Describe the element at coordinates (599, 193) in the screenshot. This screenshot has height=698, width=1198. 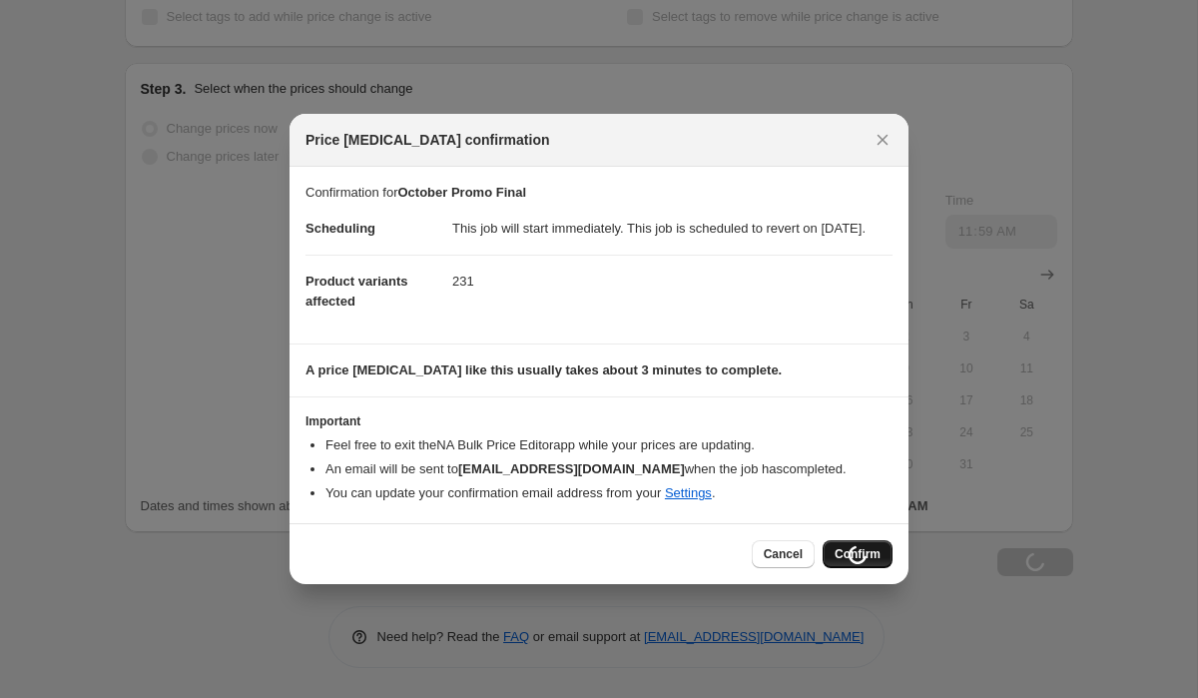
I see `p: Confirmation for` at that location.